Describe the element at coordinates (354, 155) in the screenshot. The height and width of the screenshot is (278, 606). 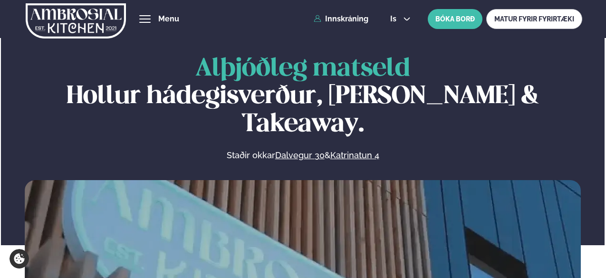
I see `a: Katrinatun 4` at that location.